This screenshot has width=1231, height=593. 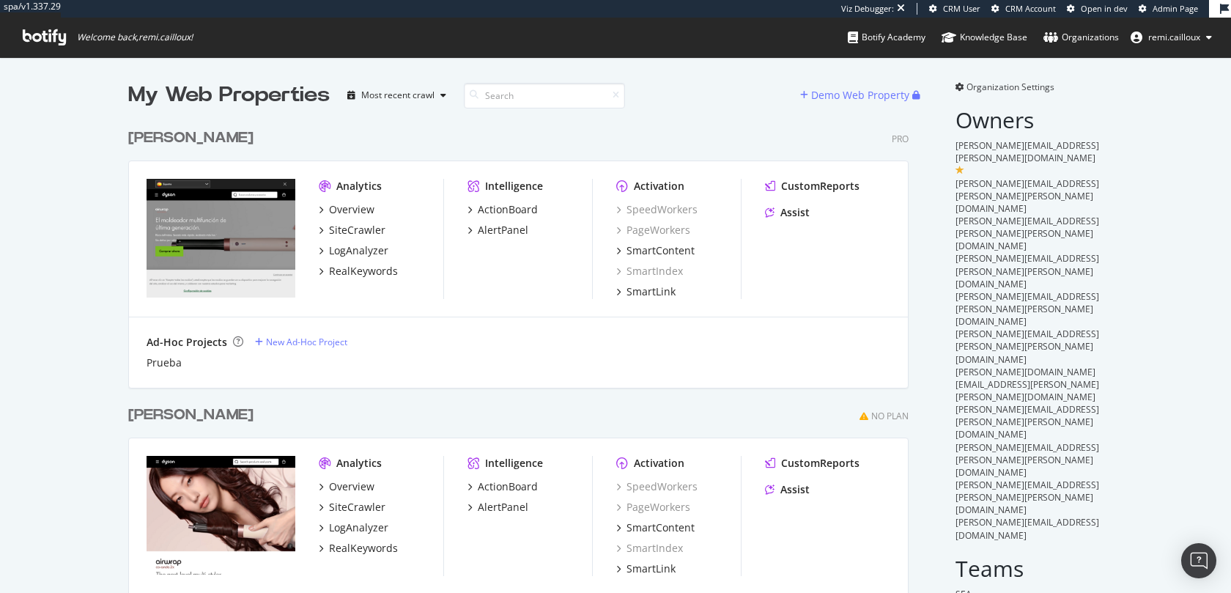 What do you see at coordinates (1097, 9) in the screenshot?
I see `a: Open in dev` at bounding box center [1097, 9].